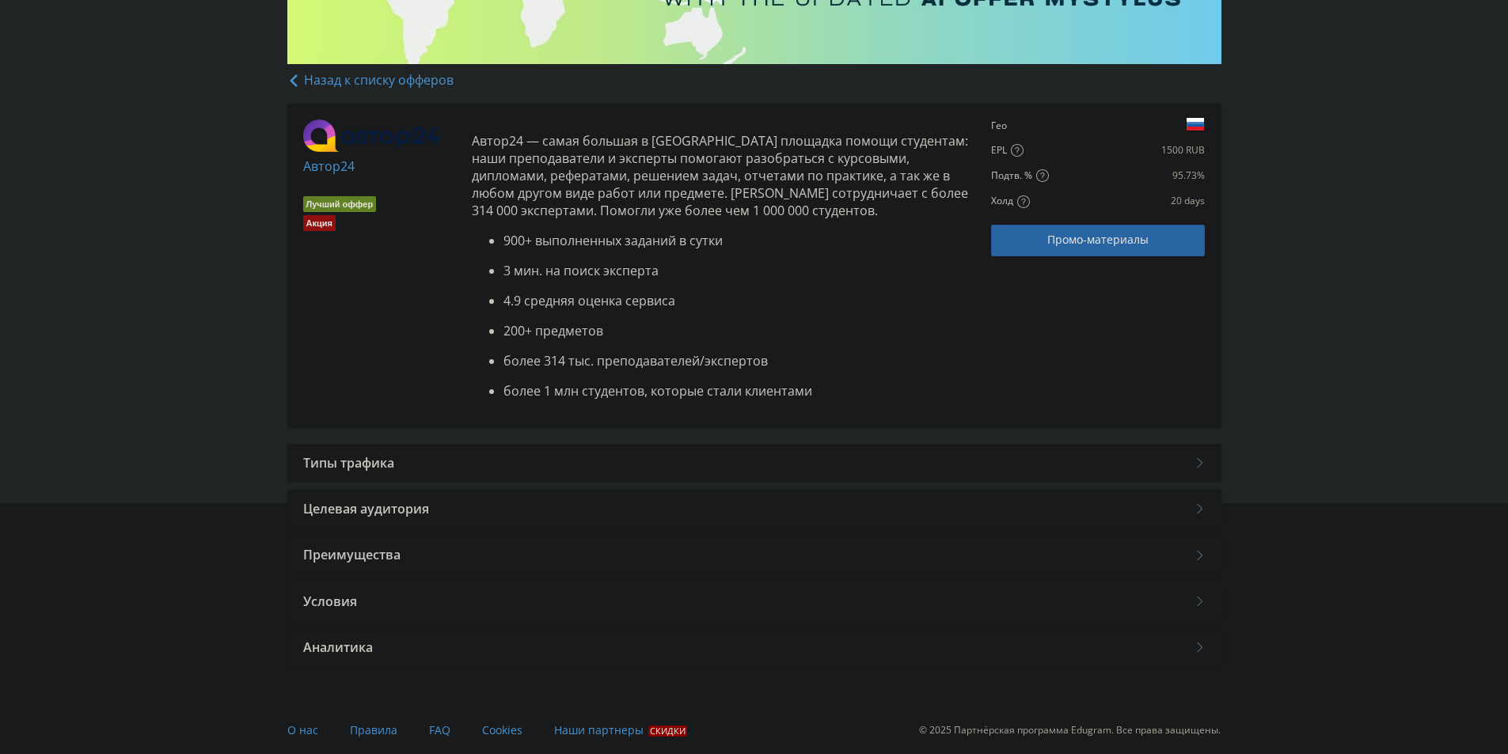 The width and height of the screenshot is (1508, 754). What do you see at coordinates (319, 223) in the screenshot?
I see `li: Акция` at bounding box center [319, 223].